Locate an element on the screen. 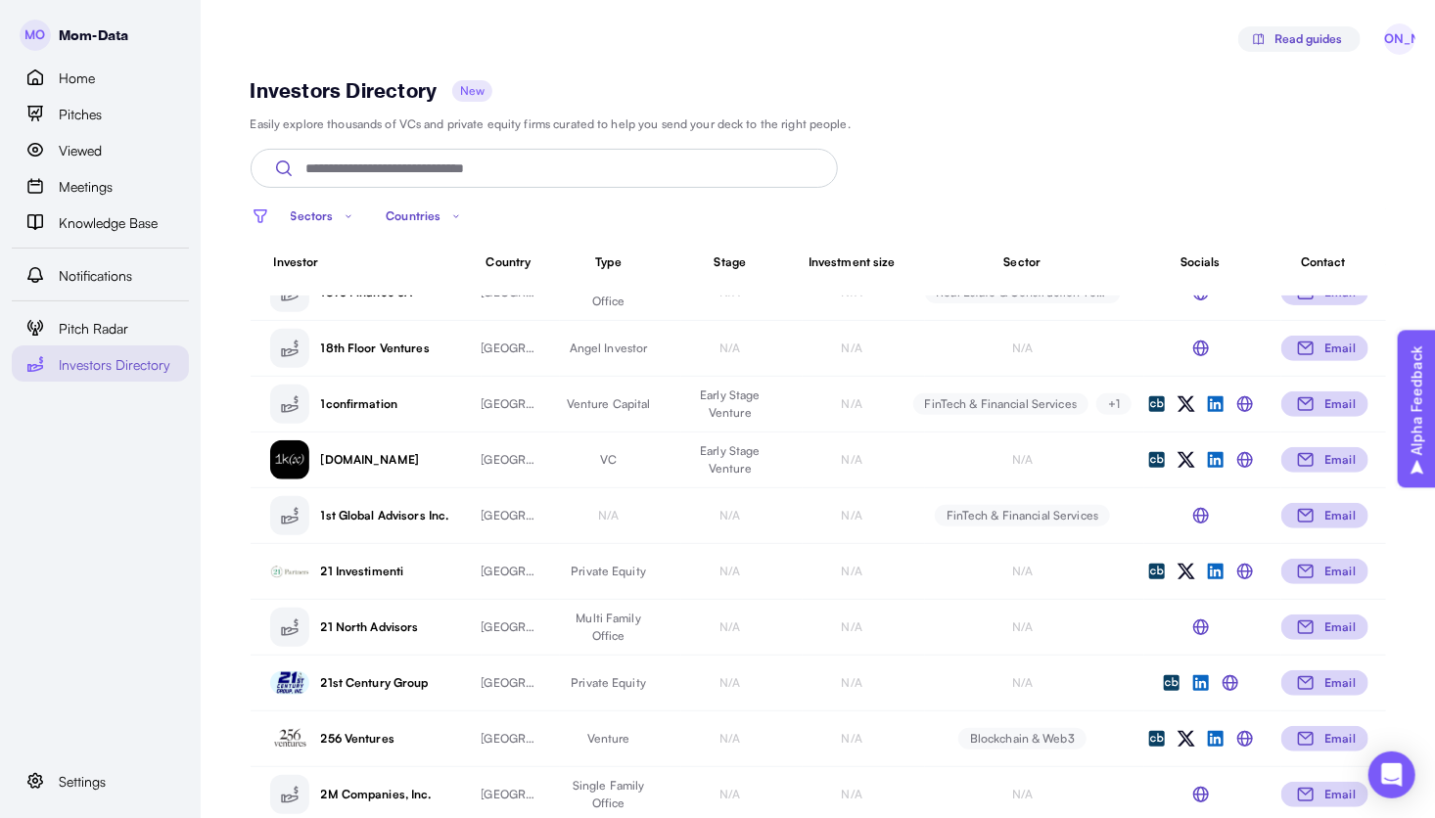 This screenshot has width=1435, height=818. p: Single Family Office is located at coordinates (609, 795).